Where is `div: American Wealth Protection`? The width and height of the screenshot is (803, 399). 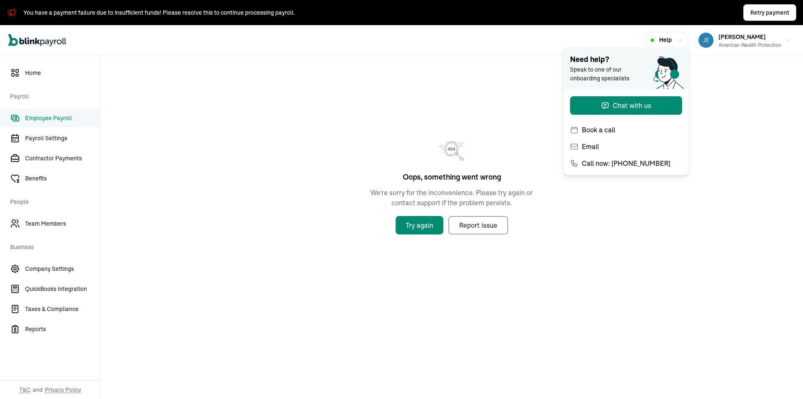
div: American Wealth Protection is located at coordinates (750, 45).